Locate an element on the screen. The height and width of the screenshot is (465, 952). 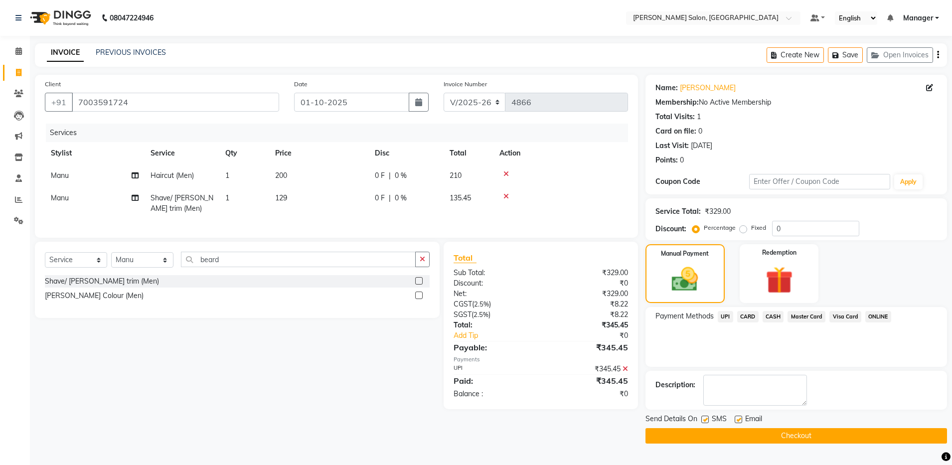
div: No Active Membership is located at coordinates (796, 102).